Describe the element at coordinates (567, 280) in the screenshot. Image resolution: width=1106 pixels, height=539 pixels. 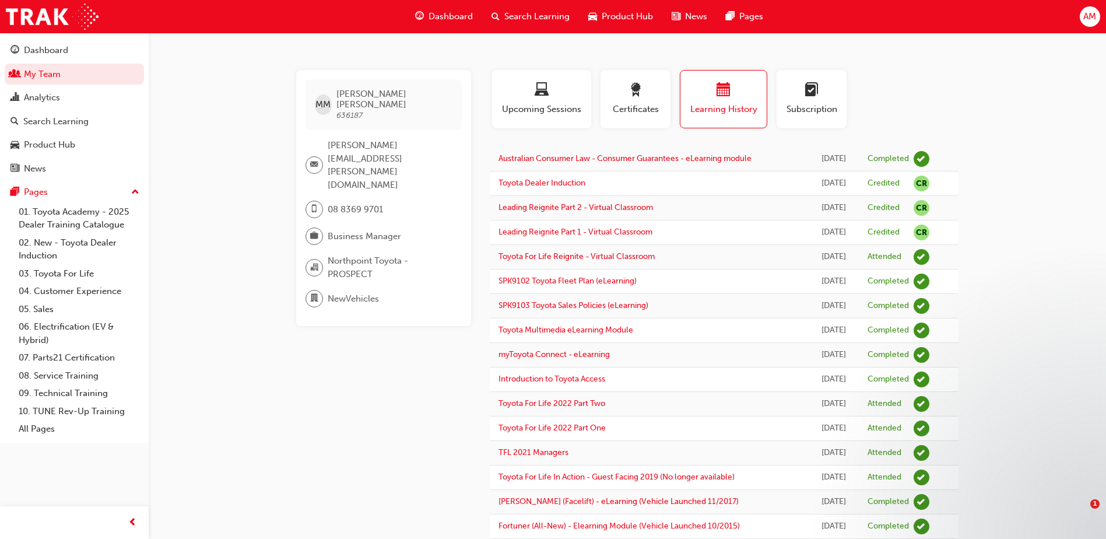
I see `a: SPK9102 Toyota Fleet Plan (eLearning)` at that location.